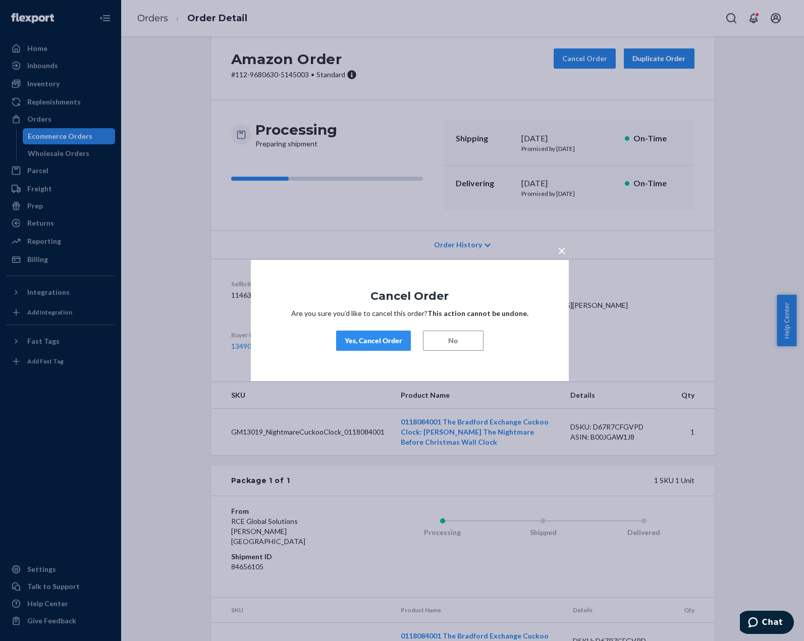 Image resolution: width=804 pixels, height=641 pixels. Describe the element at coordinates (478, 313) in the screenshot. I see `strong: This action cannot be undone.` at that location.